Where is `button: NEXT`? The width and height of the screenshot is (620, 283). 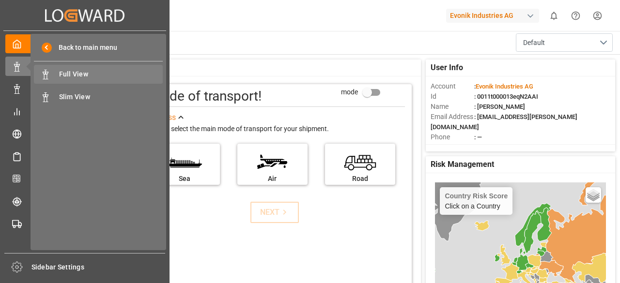 button: NEXT is located at coordinates (275, 213).